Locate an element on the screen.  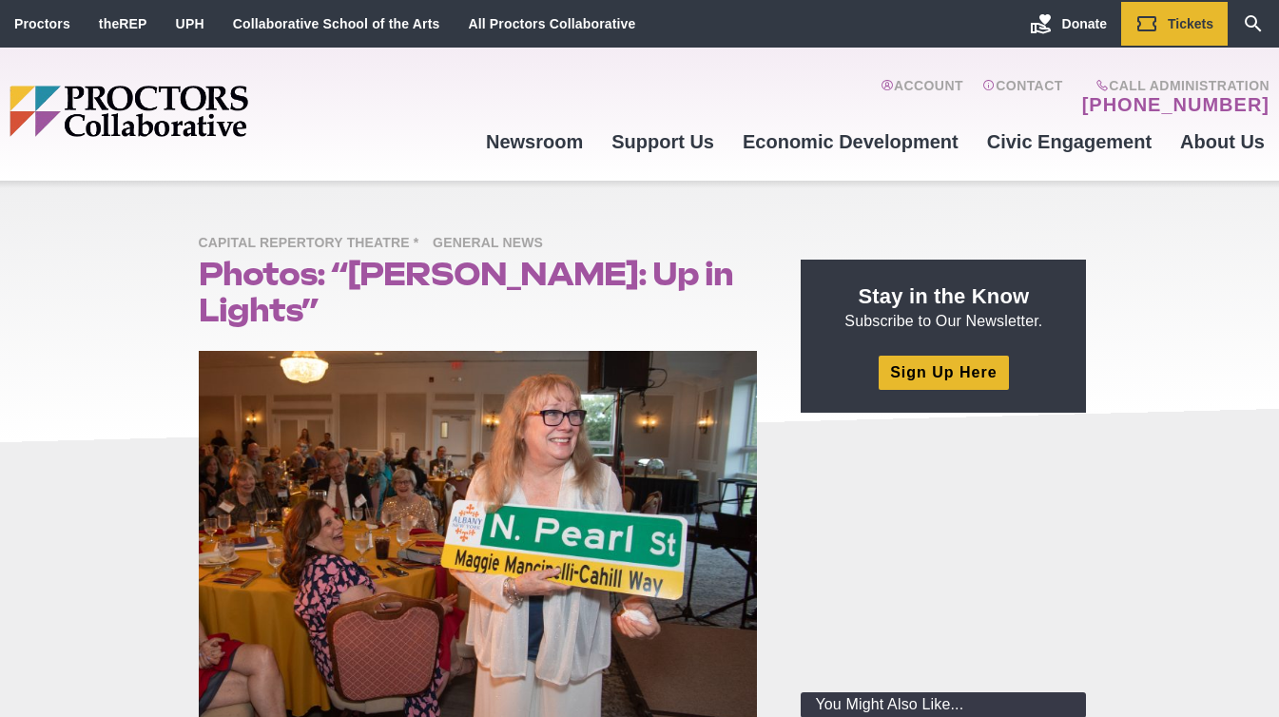
span: Capital Repertory Theatre * is located at coordinates (314, 243).